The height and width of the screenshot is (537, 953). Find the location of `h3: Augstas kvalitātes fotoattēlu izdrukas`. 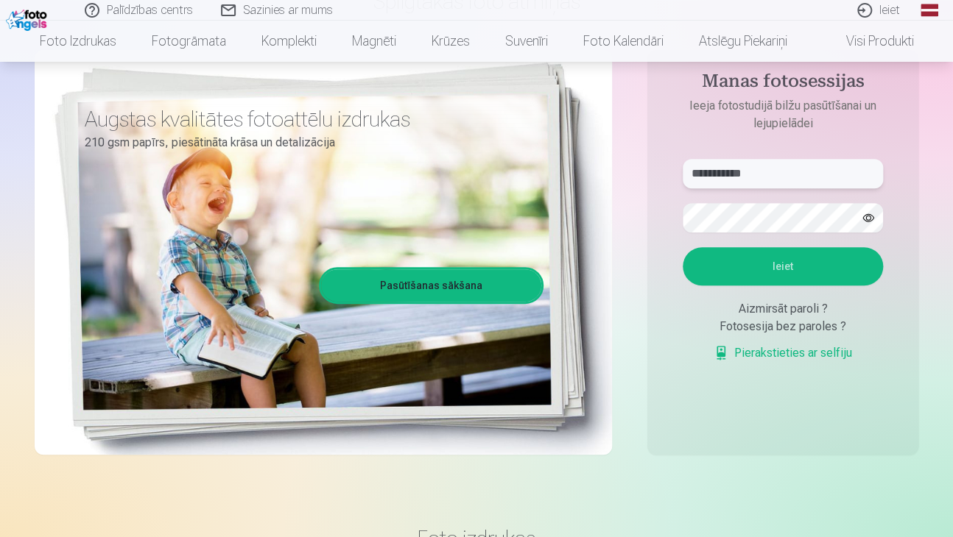

h3: Augstas kvalitātes fotoattēlu izdrukas is located at coordinates (308, 119).